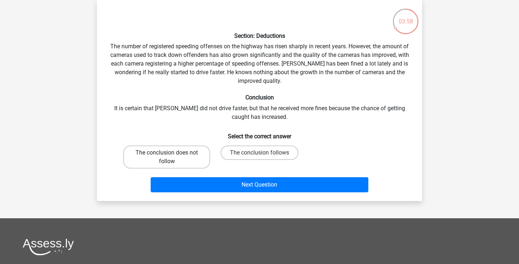 This screenshot has width=519, height=264. I want to click on label: The conclusion does not follow, so click(167, 157).